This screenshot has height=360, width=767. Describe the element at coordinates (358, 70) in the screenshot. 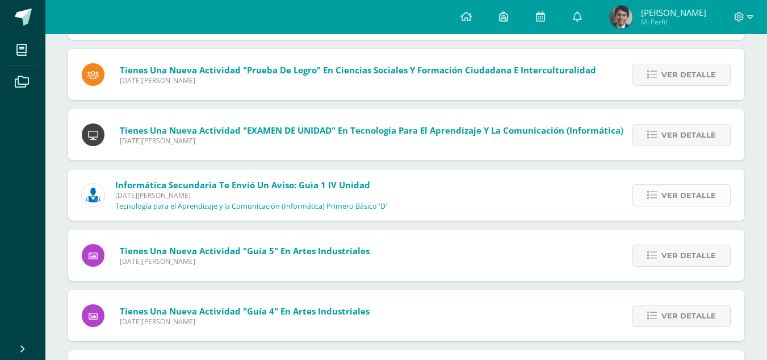

I see `span: Tienes una nueva actividad "Prueba de Logro" En Ciencias Sociales y Formación Ciudadana e Intercu...` at that location.